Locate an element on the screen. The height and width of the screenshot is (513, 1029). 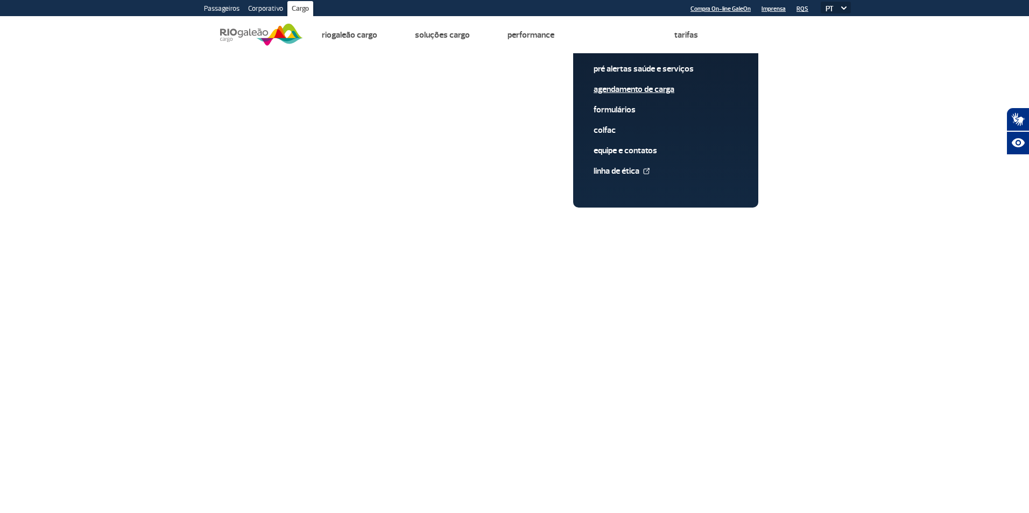
a: Imprensa is located at coordinates (773, 9).